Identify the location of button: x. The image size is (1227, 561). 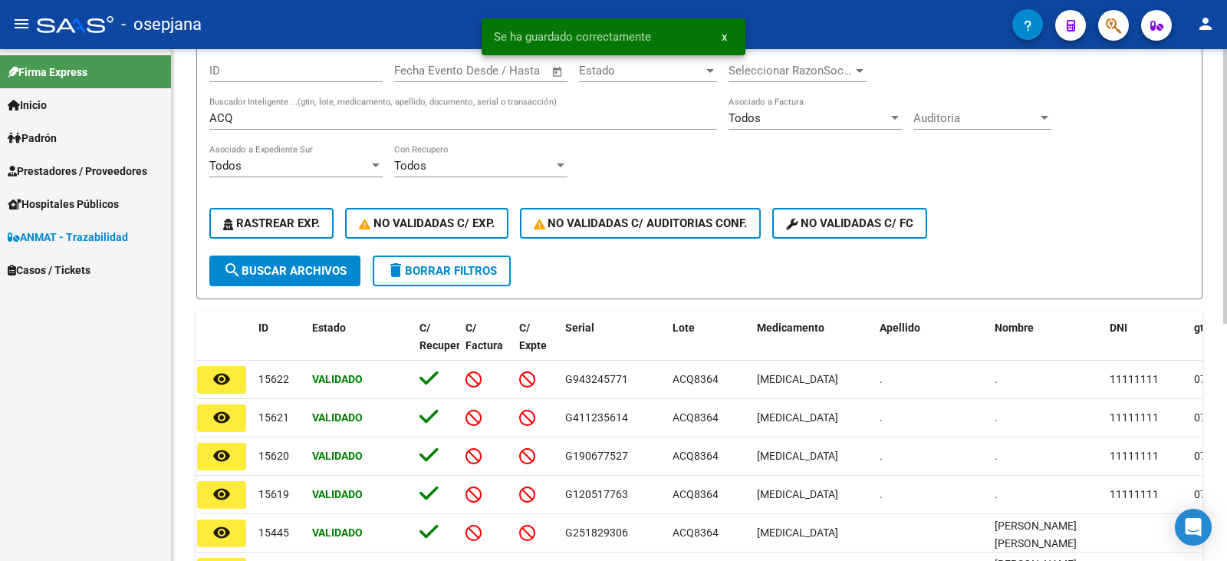
(724, 37).